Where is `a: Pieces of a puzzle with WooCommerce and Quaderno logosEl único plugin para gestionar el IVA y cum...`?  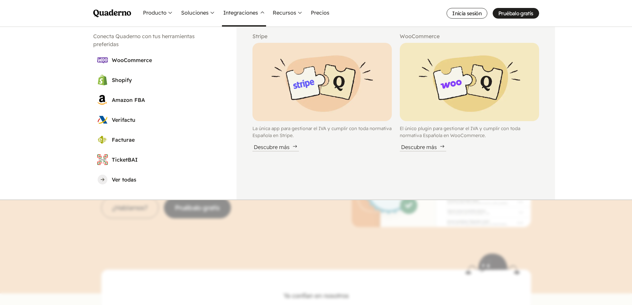 a: Pieces of a puzzle with WooCommerce and Quaderno logosEl único plugin para gestionar el IVA y cum... is located at coordinates (470, 97).